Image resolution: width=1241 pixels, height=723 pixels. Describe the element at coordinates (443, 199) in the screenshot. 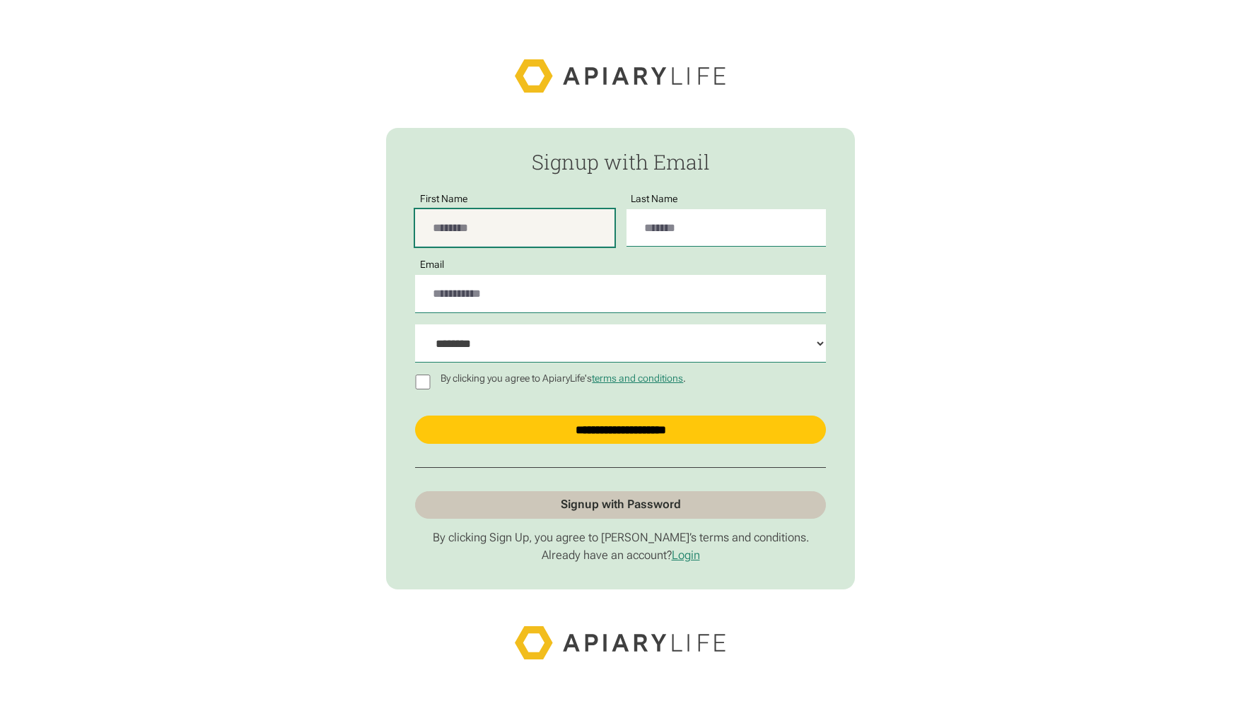

I see `label: First Name` at that location.